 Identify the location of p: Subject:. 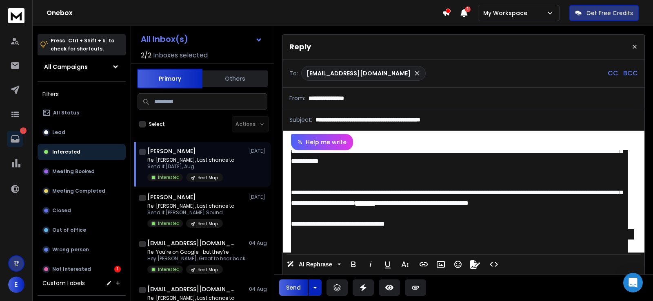
(301, 120).